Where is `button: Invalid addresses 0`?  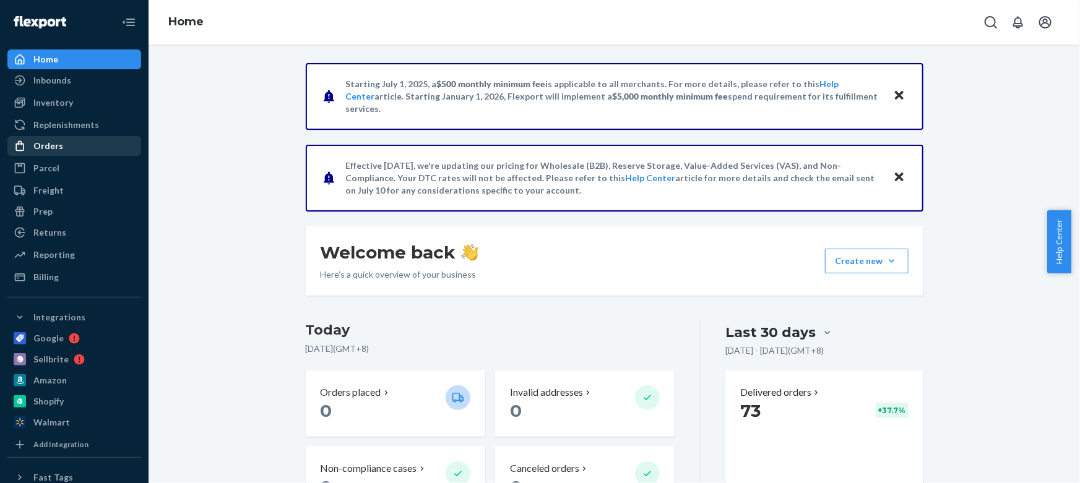 button: Invalid addresses 0 is located at coordinates (585, 403).